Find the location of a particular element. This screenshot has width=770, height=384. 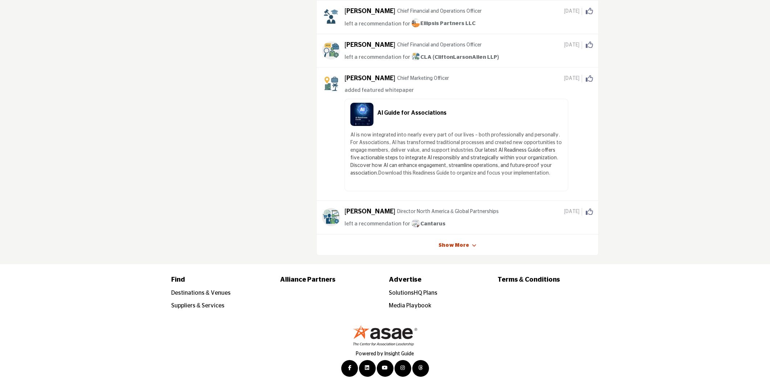

span: Cantarus is located at coordinates (429, 224).